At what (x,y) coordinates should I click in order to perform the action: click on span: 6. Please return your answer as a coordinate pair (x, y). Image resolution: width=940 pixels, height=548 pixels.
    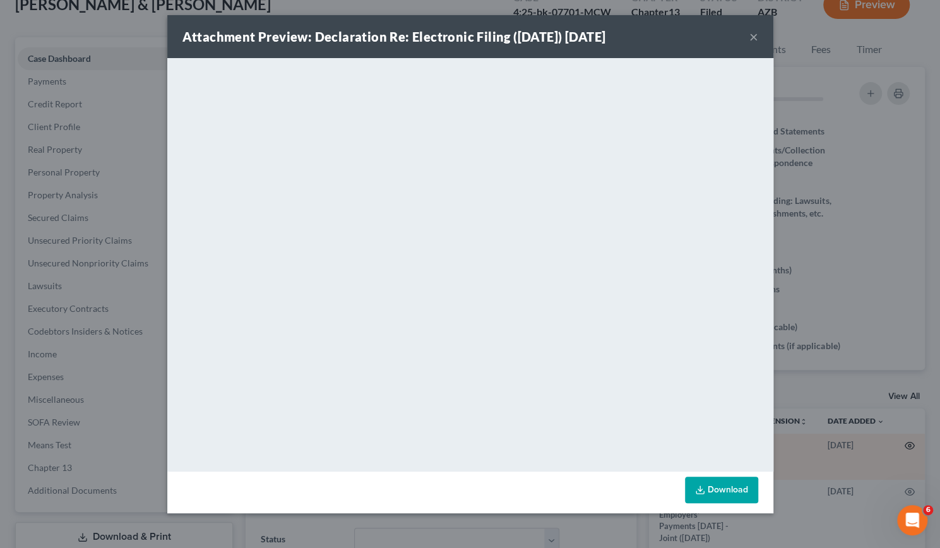
    Looking at the image, I should click on (928, 510).